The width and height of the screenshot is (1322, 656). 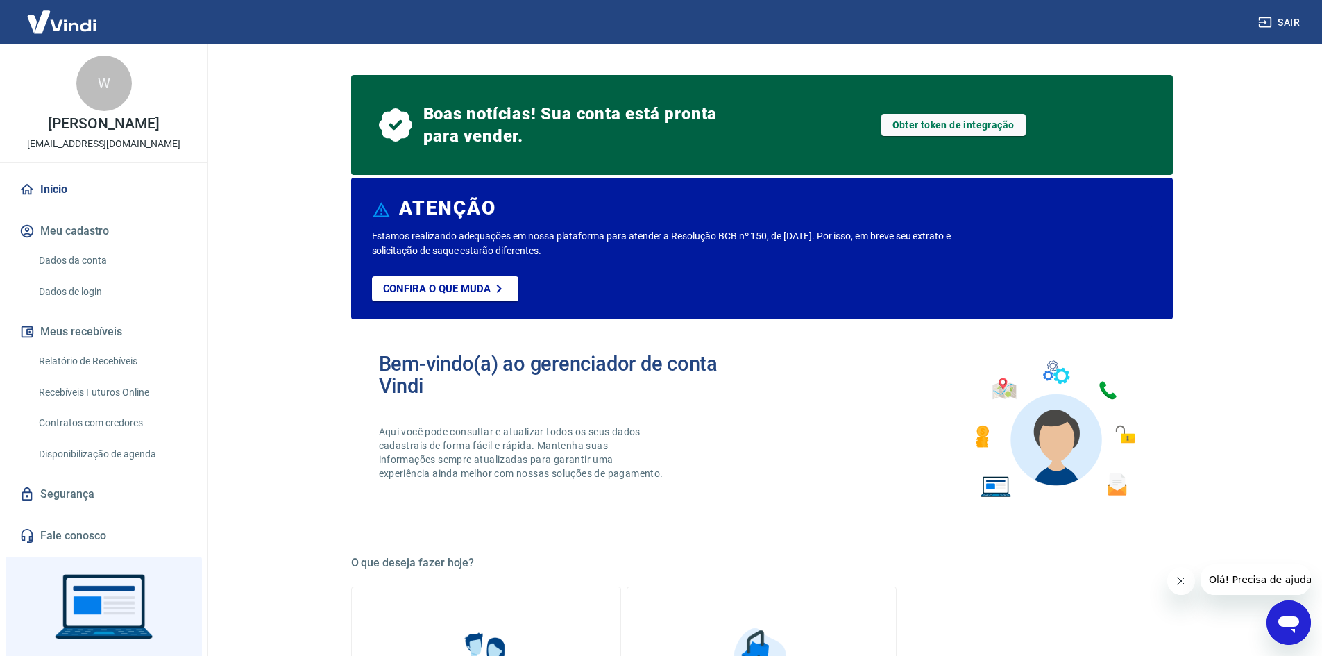 What do you see at coordinates (573, 125) in the screenshot?
I see `span: Boas notícias! Sua conta está pronta para vender.` at bounding box center [573, 125].